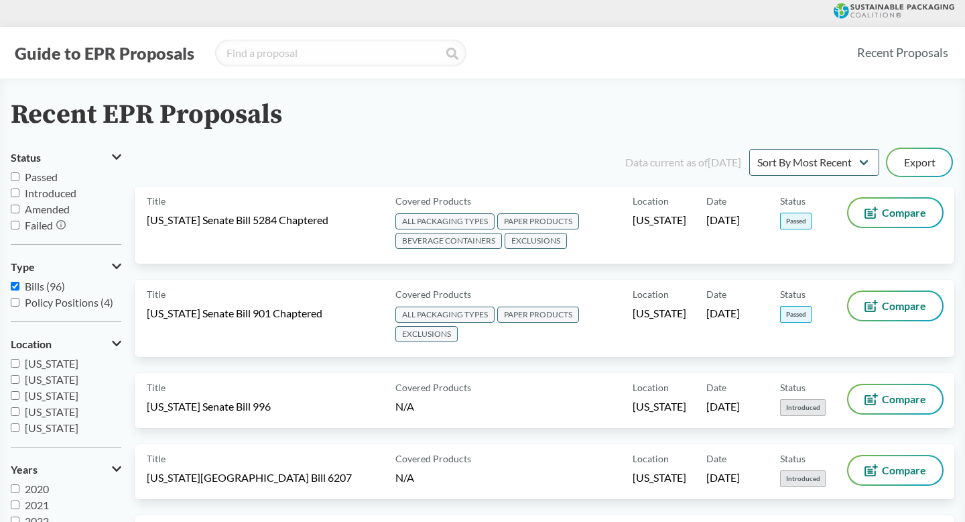 This screenshot has height=522, width=965. Describe the element at coordinates (23, 267) in the screenshot. I see `span: Type` at that location.